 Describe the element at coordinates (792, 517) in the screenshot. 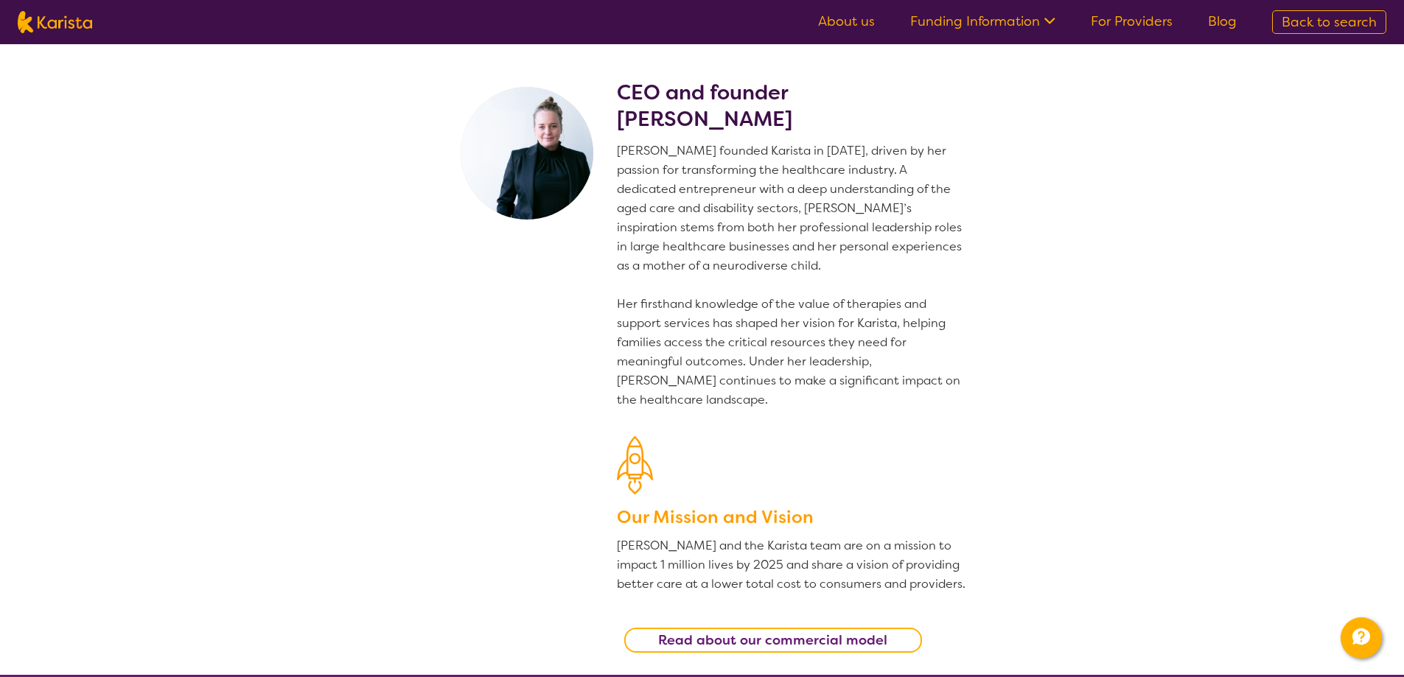

I see `h3: Our Mission and Vision` at that location.